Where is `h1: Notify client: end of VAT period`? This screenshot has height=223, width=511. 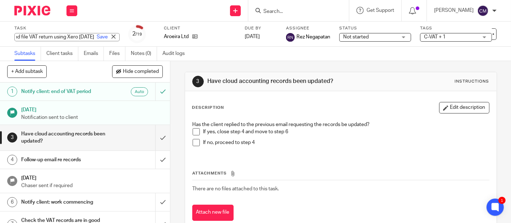
h1: Notify client: end of VAT period is located at coordinates (64, 92).